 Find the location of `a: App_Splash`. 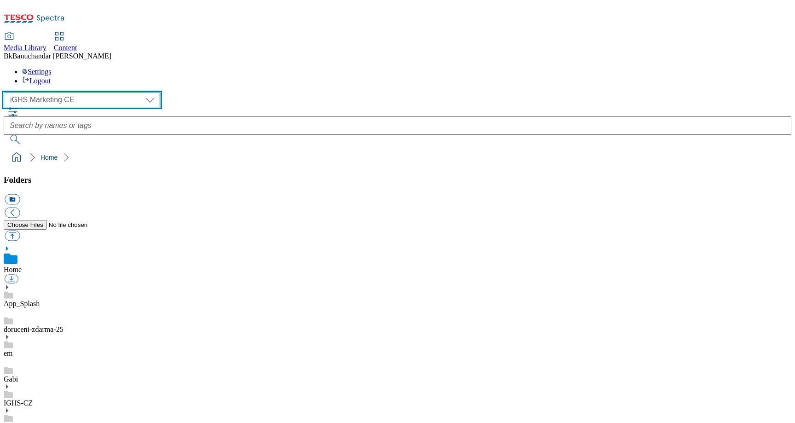

a: App_Splash is located at coordinates (22, 303).